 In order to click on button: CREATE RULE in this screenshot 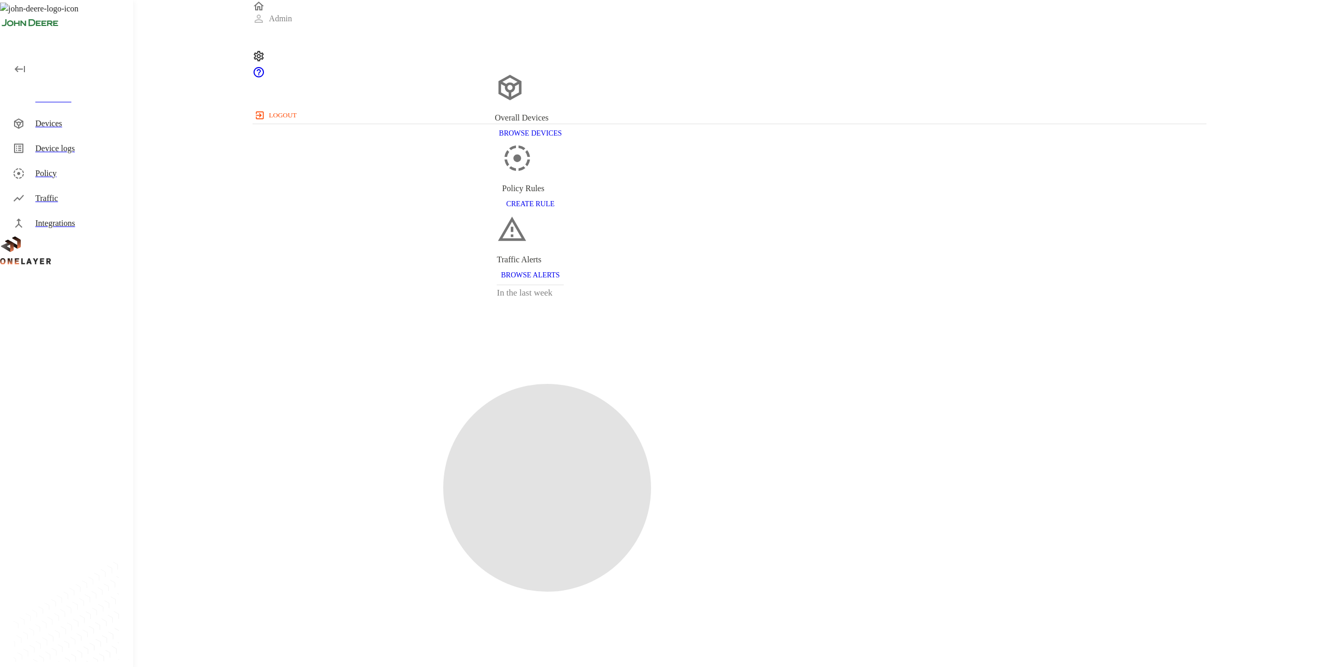, I will do `click(530, 204)`.